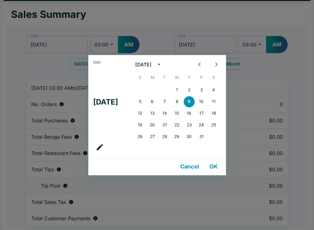 This screenshot has width=314, height=230. What do you see at coordinates (97, 62) in the screenshot?
I see `span: End` at bounding box center [97, 62].